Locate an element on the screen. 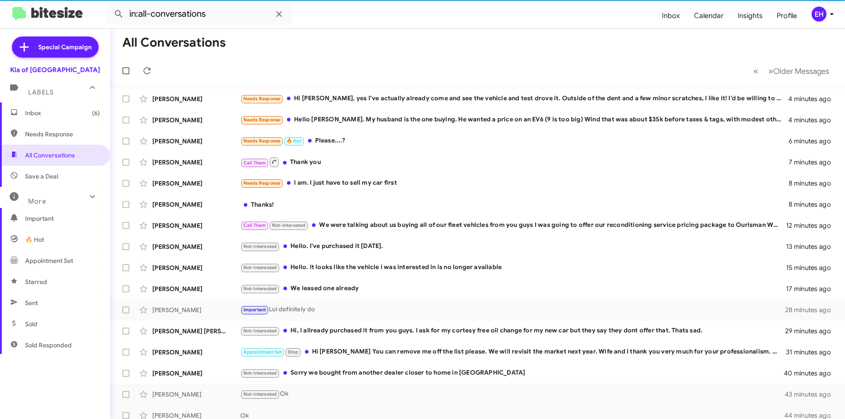 The width and height of the screenshot is (845, 419). a: Profile is located at coordinates (787, 16).